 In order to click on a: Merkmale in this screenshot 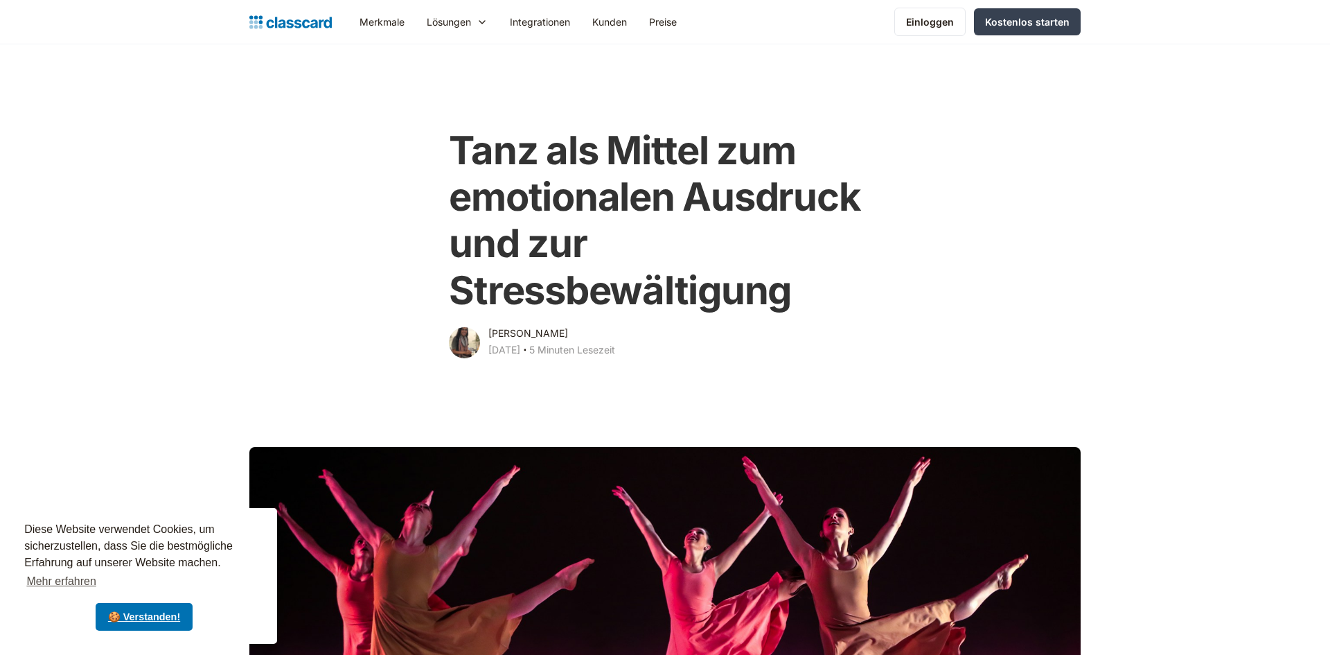, I will do `click(382, 21)`.